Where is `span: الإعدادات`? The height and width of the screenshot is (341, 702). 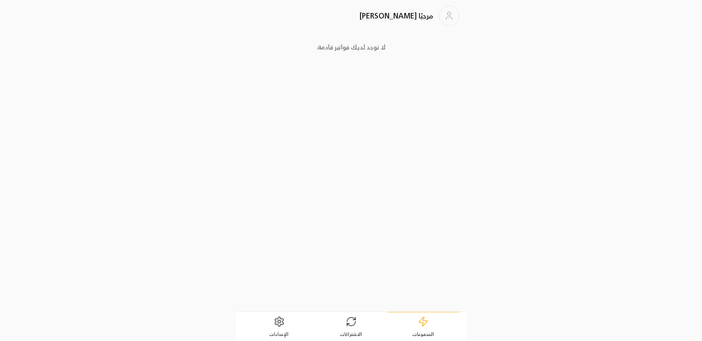
span: الإعدادات is located at coordinates (279, 334).